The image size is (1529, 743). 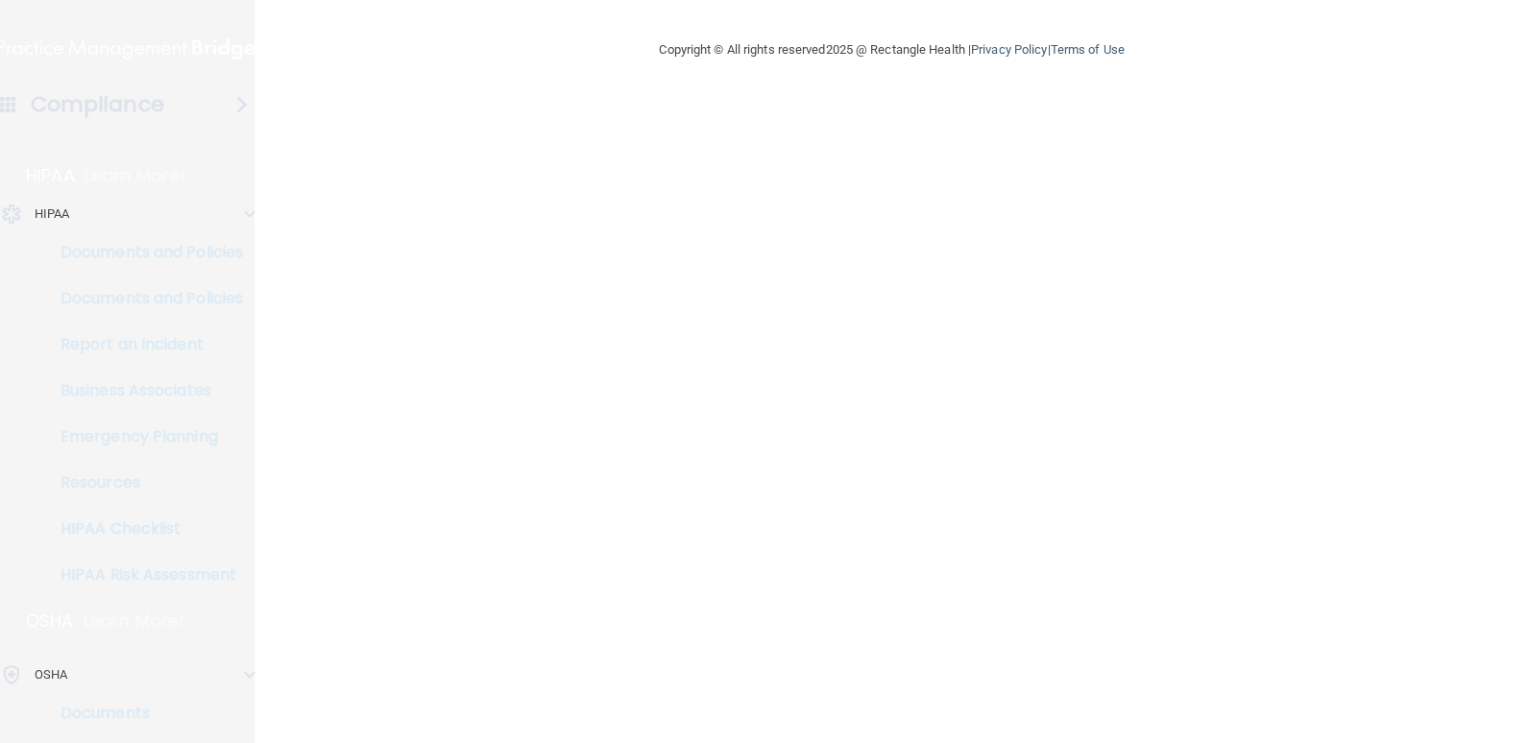 What do you see at coordinates (143, 391) in the screenshot?
I see `p: Business Associates` at bounding box center [143, 391].